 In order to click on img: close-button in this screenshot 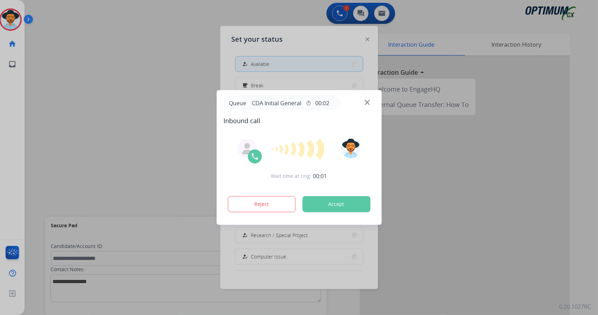, I will do `click(367, 102)`.